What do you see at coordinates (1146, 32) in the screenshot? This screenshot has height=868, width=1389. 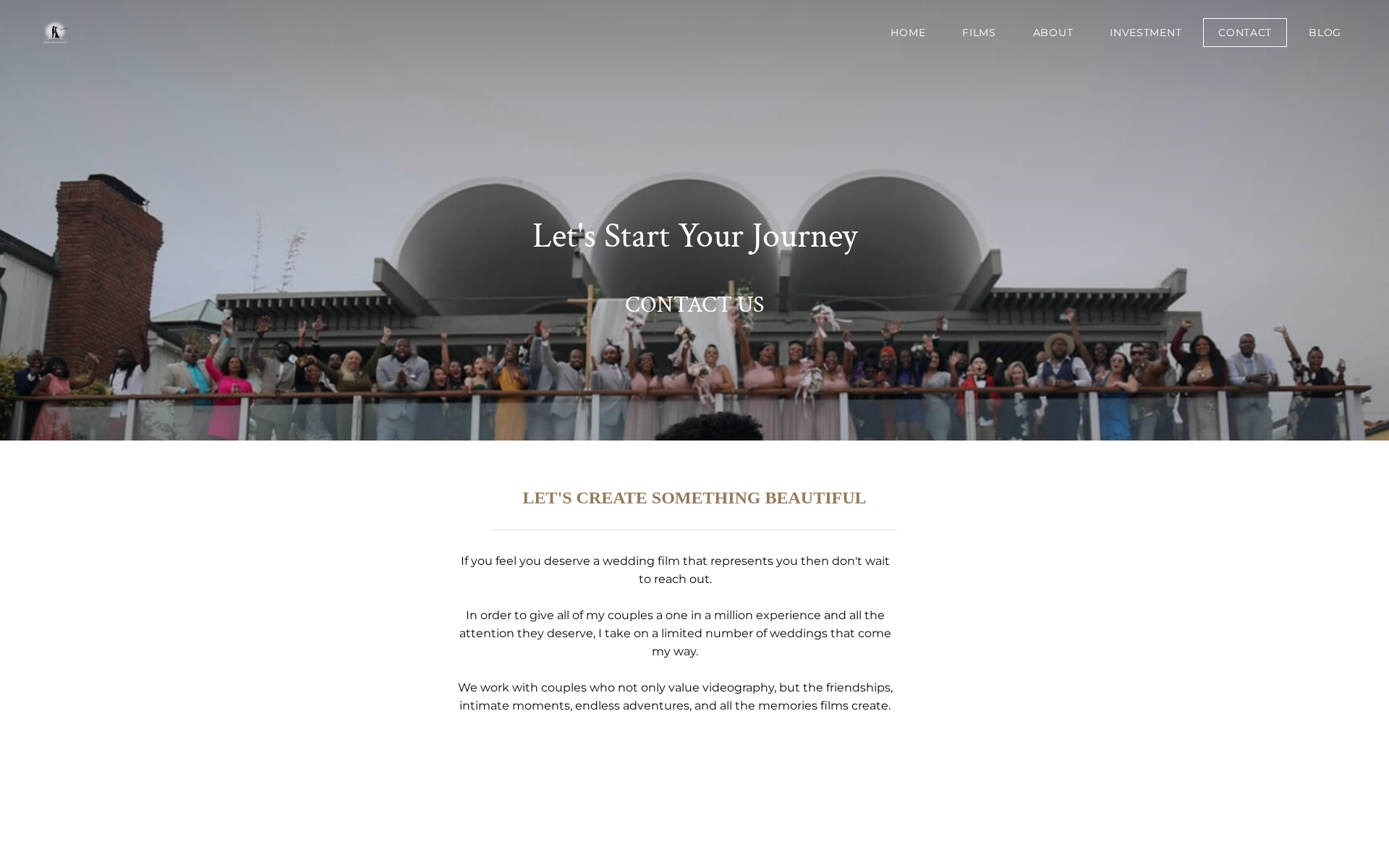 I see `a: Investment` at bounding box center [1146, 32].